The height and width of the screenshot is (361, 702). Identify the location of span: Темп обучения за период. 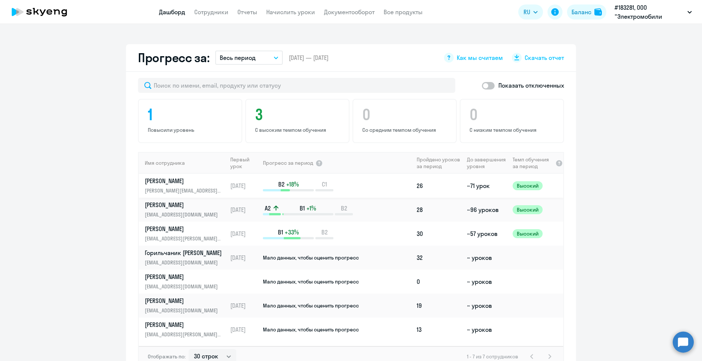
(533, 163).